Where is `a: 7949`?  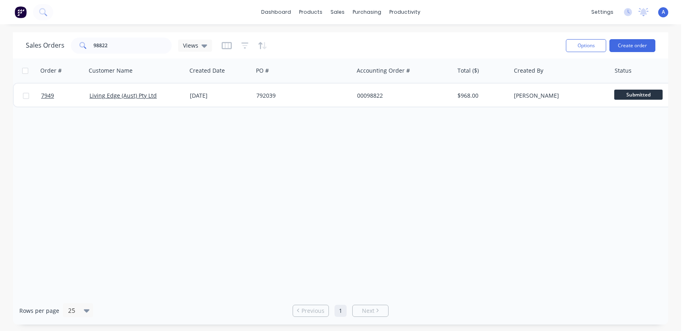
a: 7949 is located at coordinates (65, 96).